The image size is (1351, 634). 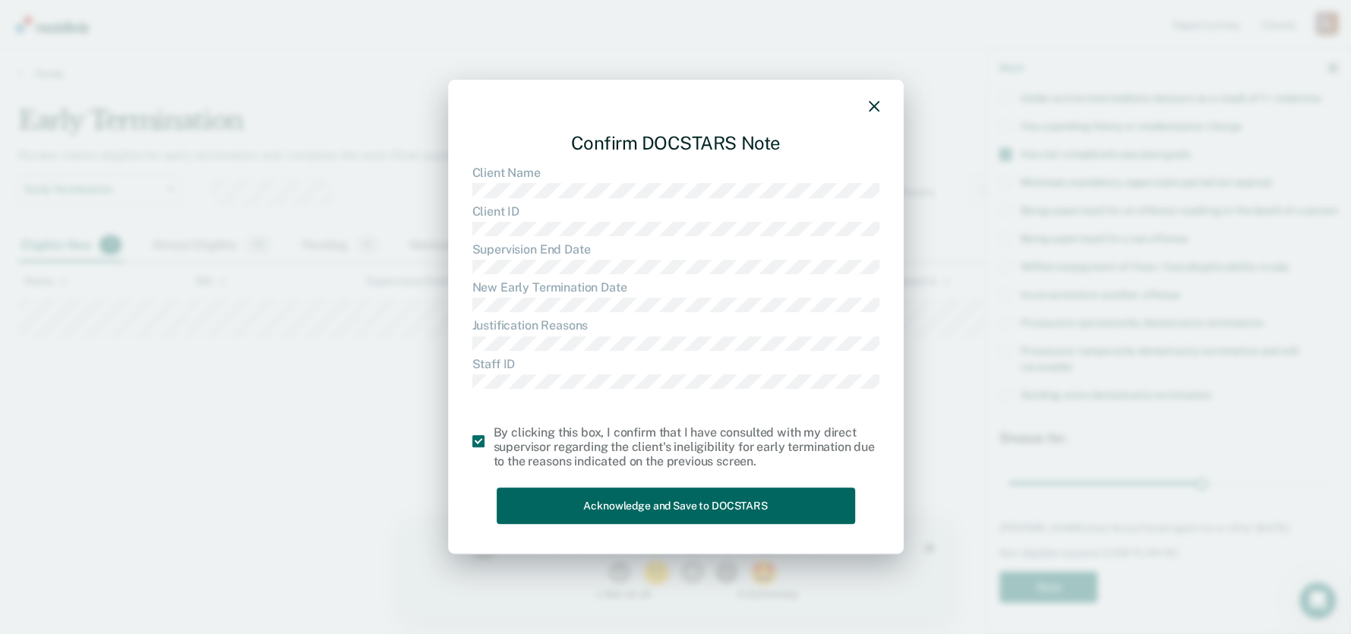 What do you see at coordinates (405, 73) in the screenshot?
I see `div: 5 - Extremely` at bounding box center [405, 73].